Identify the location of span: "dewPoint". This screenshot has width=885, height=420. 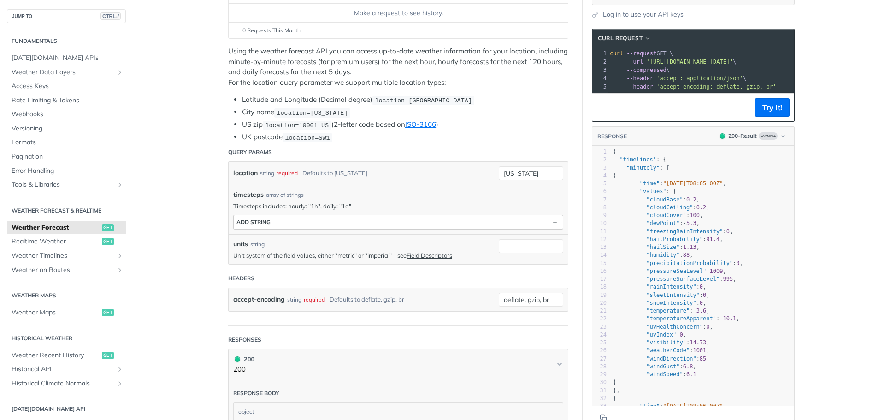
(663, 223).